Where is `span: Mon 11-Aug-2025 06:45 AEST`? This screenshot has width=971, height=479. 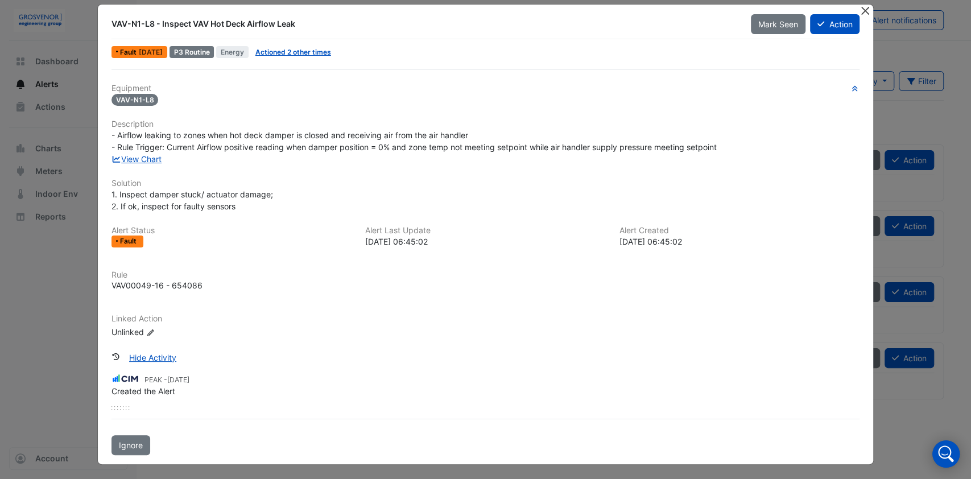 span: Mon 11-Aug-2025 06:45 AEST is located at coordinates (151, 52).